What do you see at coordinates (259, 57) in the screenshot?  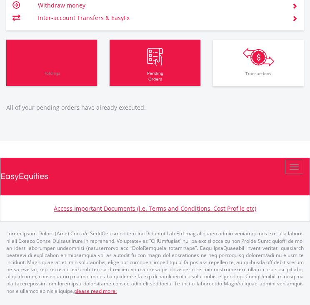 I see `img: transactions-zar-wht.png` at bounding box center [259, 57].